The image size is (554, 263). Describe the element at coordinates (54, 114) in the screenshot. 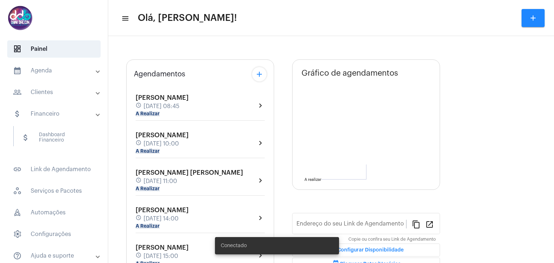

I see `mat-panel-title: Financeiro` at that location.